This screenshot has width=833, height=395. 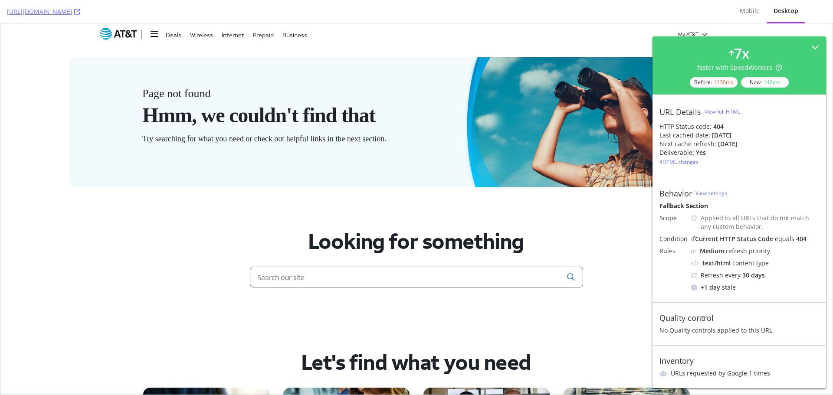 I want to click on div: + 1 day, so click(x=710, y=288).